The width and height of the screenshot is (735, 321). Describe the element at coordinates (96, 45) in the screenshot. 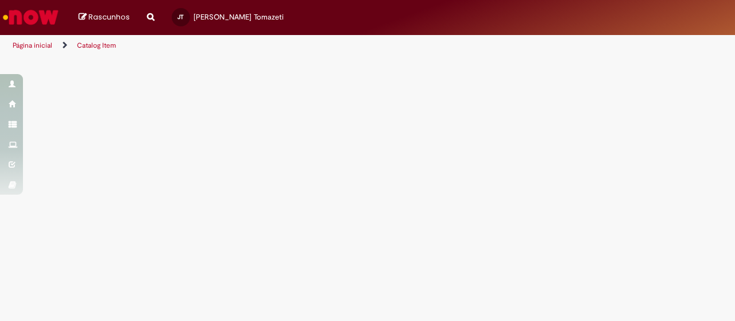

I see `a: Catalog Item` at that location.